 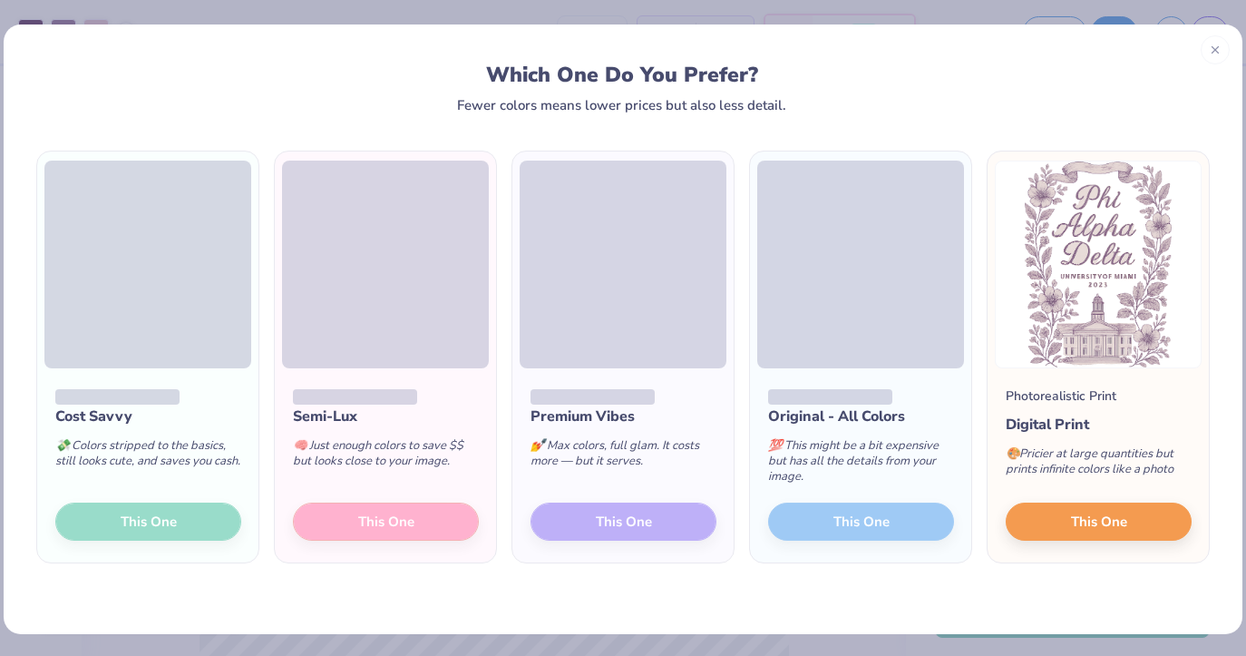 I want to click on div: Digital Print, so click(x=1098, y=424).